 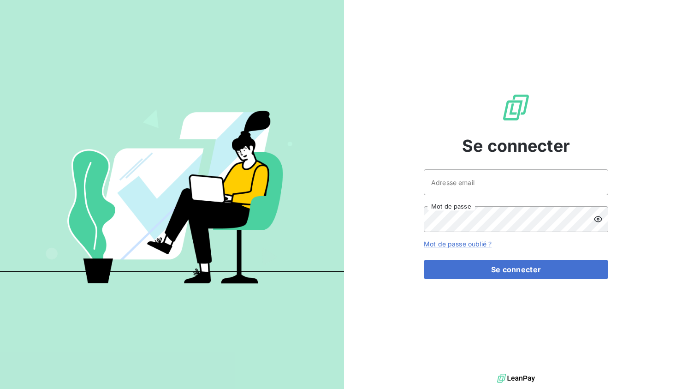 What do you see at coordinates (516, 146) in the screenshot?
I see `span: Se connecter` at bounding box center [516, 146].